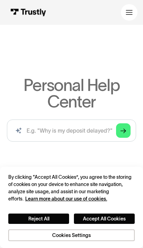  What do you see at coordinates (39, 219) in the screenshot?
I see `button: Reject All` at bounding box center [39, 219].